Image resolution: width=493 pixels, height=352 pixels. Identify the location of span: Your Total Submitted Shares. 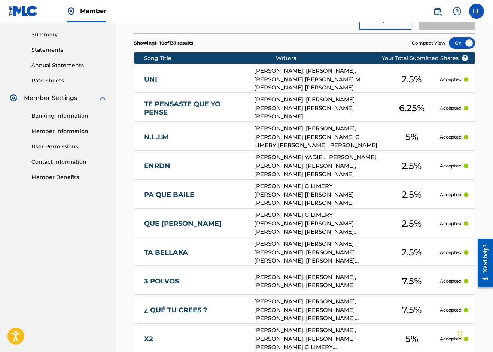
(425, 58).